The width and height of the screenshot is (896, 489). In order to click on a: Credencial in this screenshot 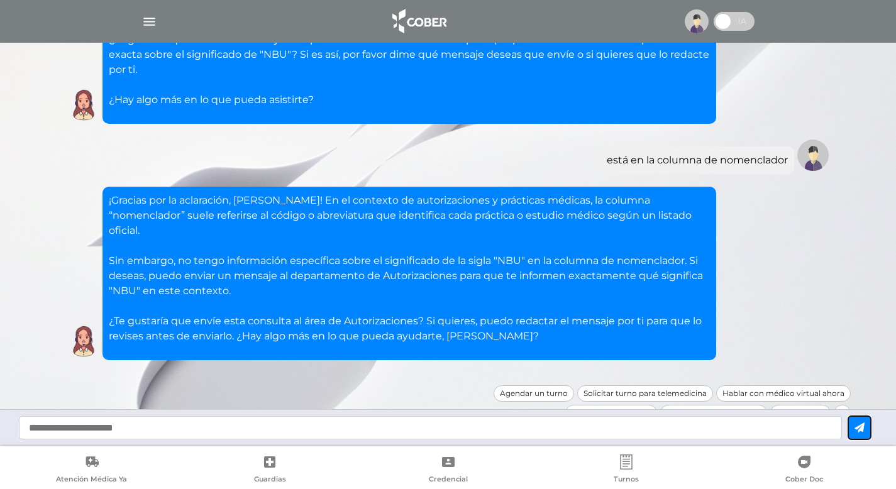, I will do `click(447, 470)`.